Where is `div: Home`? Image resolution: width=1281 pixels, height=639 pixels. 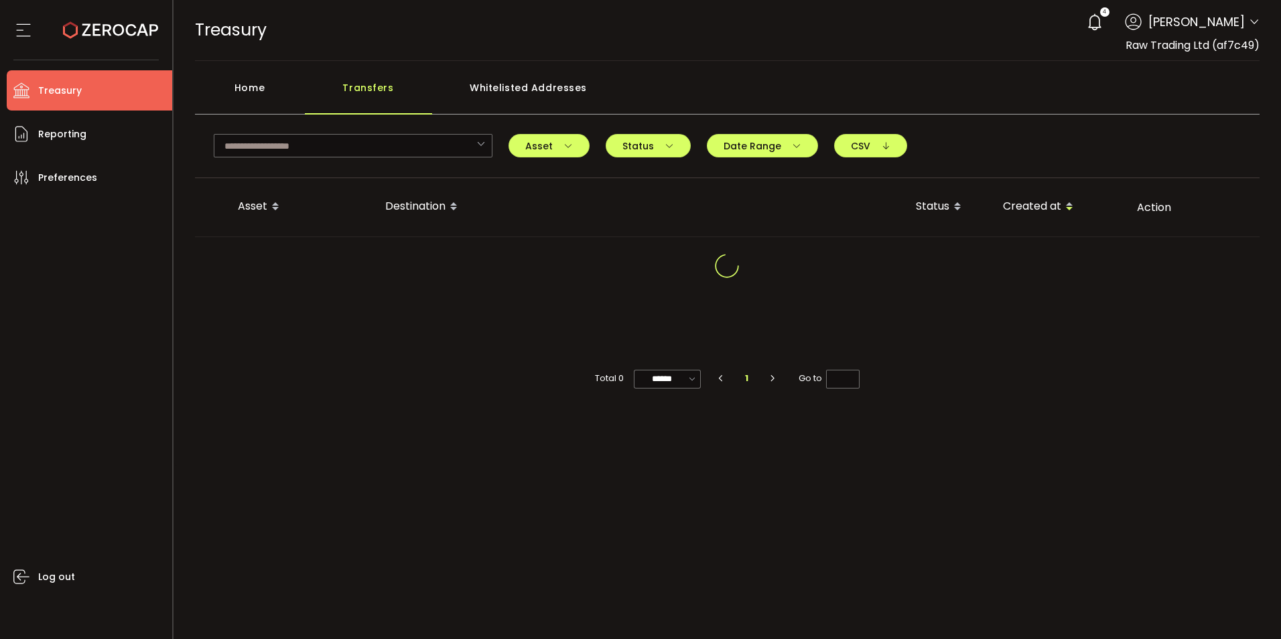
div: Home is located at coordinates (250, 94).